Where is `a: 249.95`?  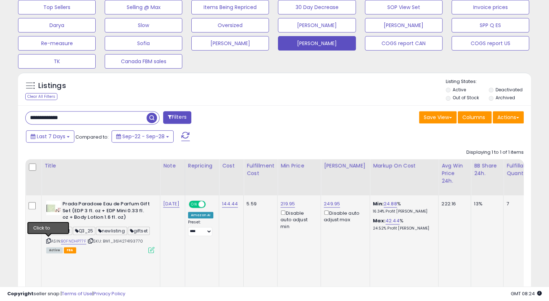 a: 249.95 is located at coordinates (332, 204).